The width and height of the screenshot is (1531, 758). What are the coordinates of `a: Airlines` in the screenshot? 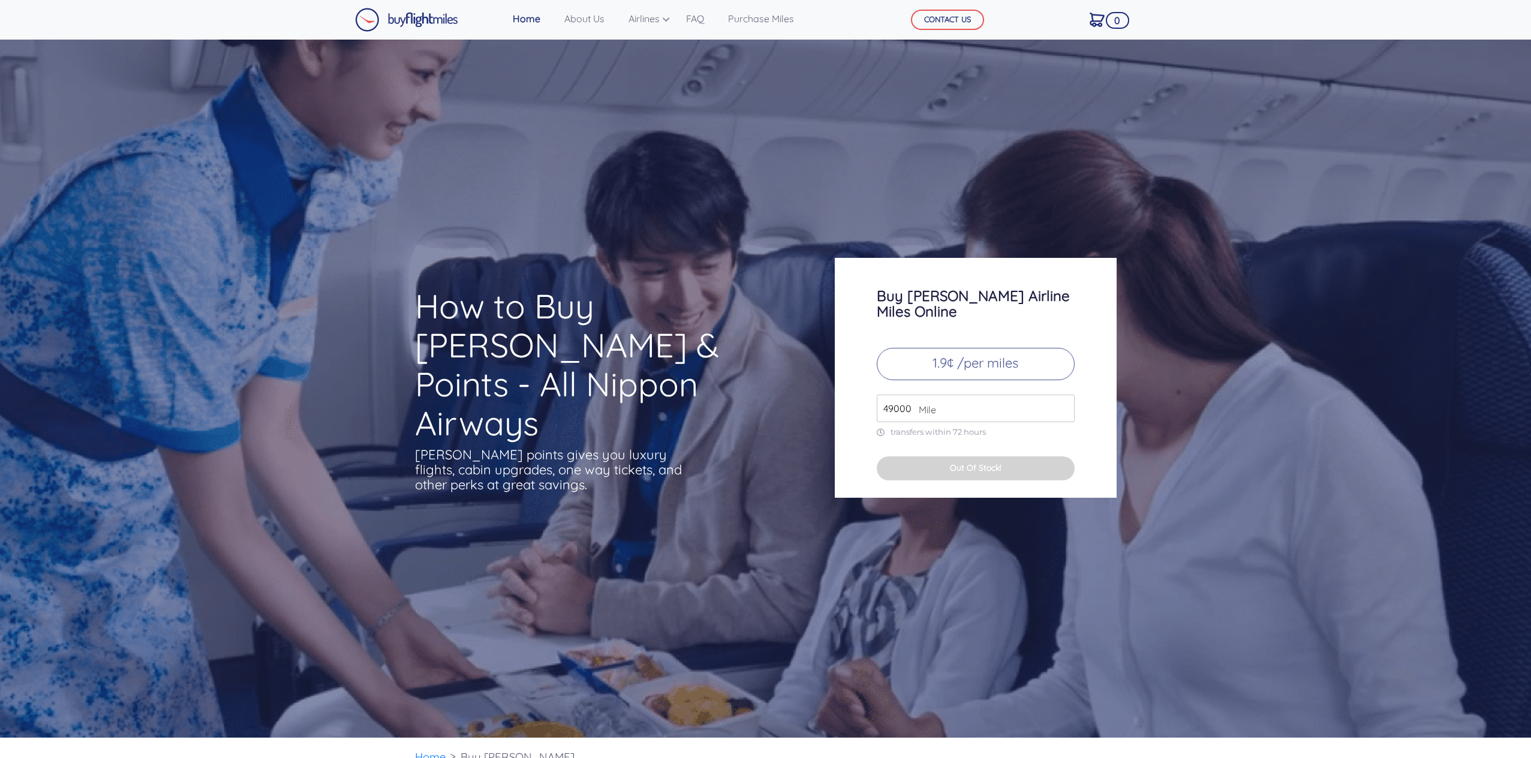 It's located at (645, 19).